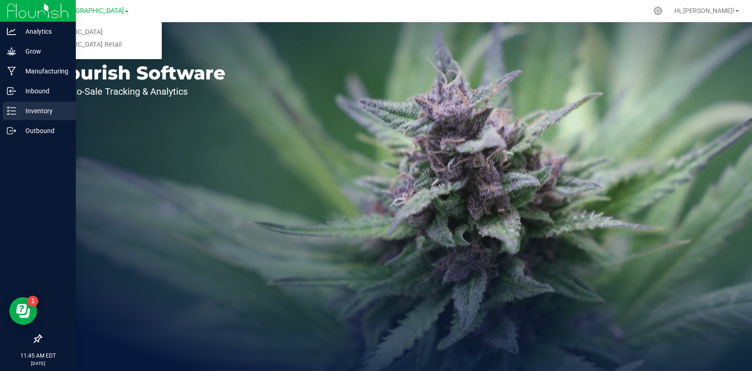  I want to click on p: Seed-to-Sale Tracking & Analytics, so click(138, 92).